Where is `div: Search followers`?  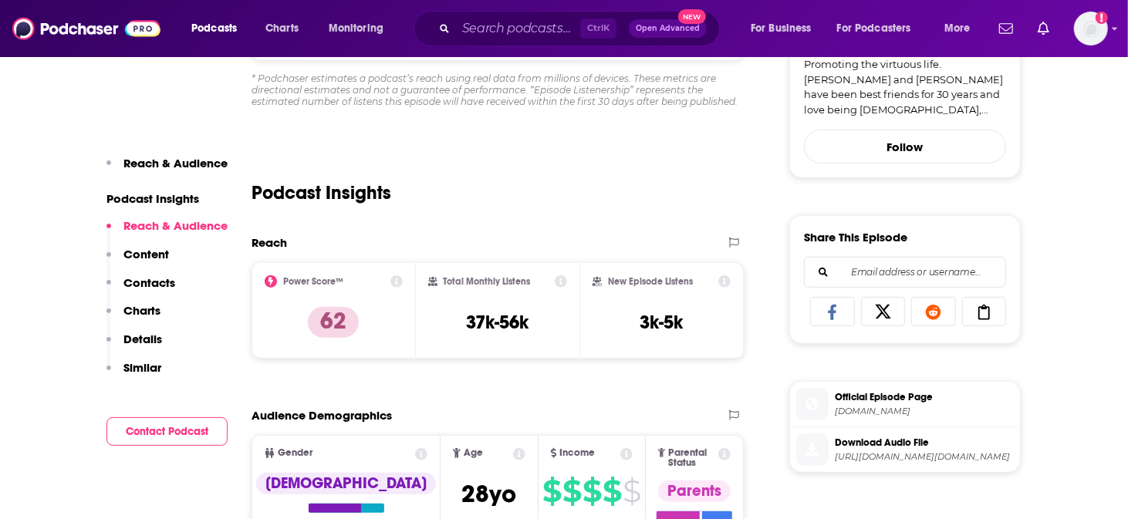 div: Search followers is located at coordinates (905, 272).